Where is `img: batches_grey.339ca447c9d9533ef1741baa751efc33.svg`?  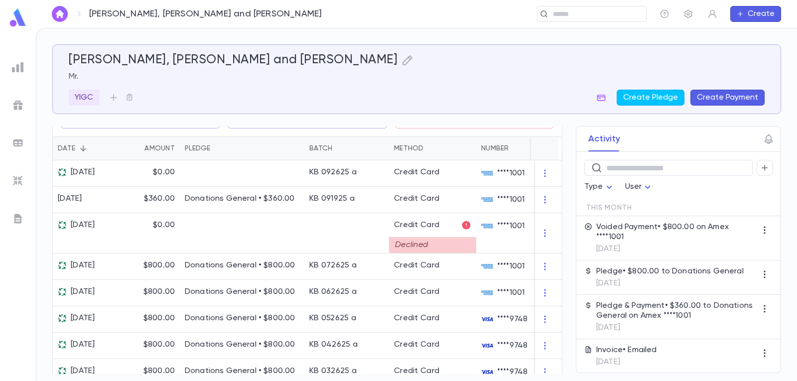 img: batches_grey.339ca447c9d9533ef1741baa751efc33.svg is located at coordinates (18, 143).